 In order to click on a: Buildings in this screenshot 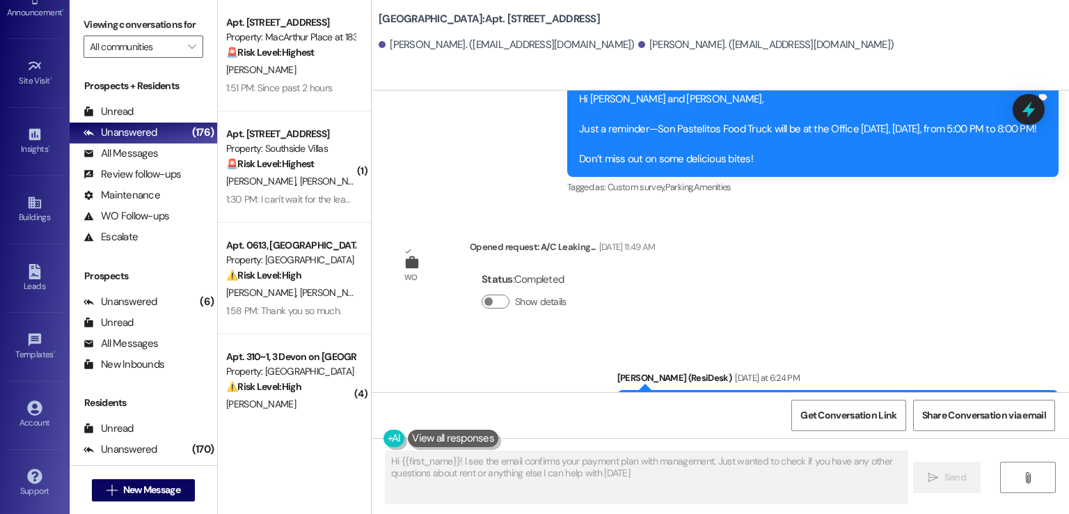, I will do `click(35, 210)`.